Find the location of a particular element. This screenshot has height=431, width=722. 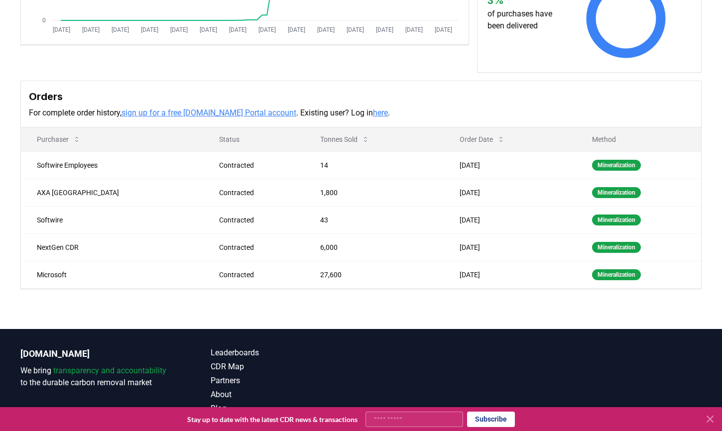

tspan: 0 is located at coordinates (44, 20).